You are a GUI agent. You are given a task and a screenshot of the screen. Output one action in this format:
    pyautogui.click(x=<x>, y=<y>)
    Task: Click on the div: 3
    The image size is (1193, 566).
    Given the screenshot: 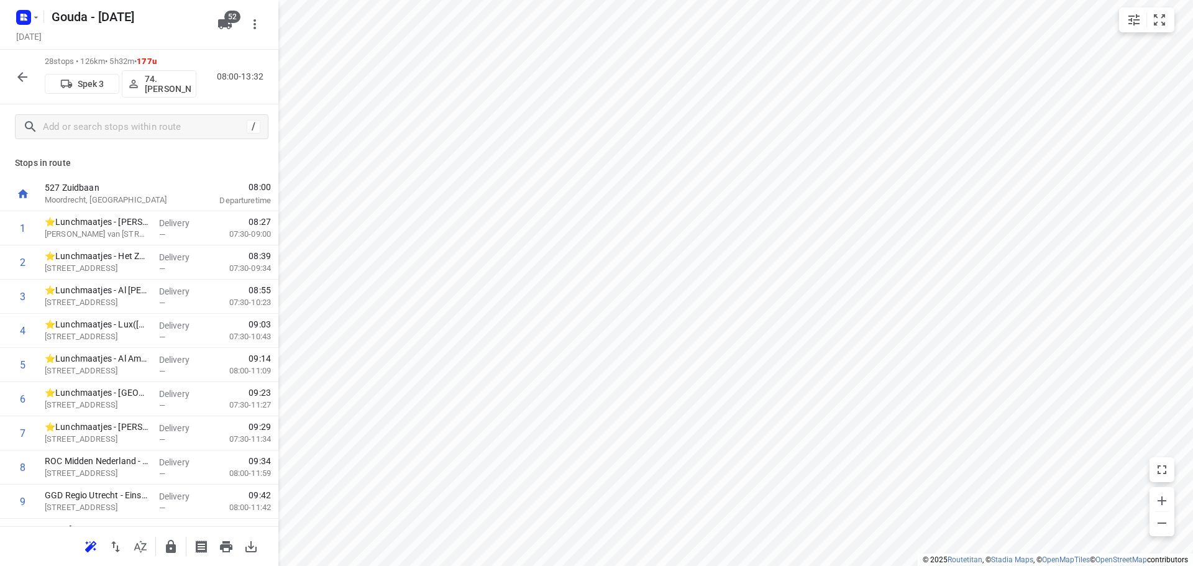 What is the action you would take?
    pyautogui.click(x=22, y=296)
    